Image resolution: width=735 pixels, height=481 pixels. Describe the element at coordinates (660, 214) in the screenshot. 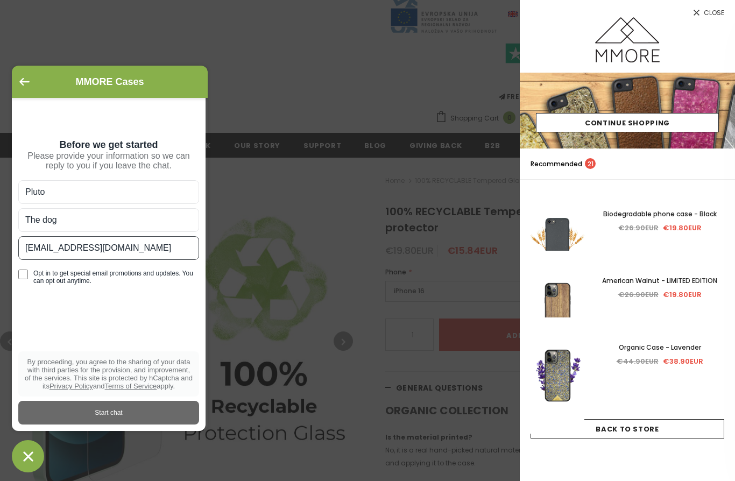

I see `a: Biodegradable phone case - Black` at that location.